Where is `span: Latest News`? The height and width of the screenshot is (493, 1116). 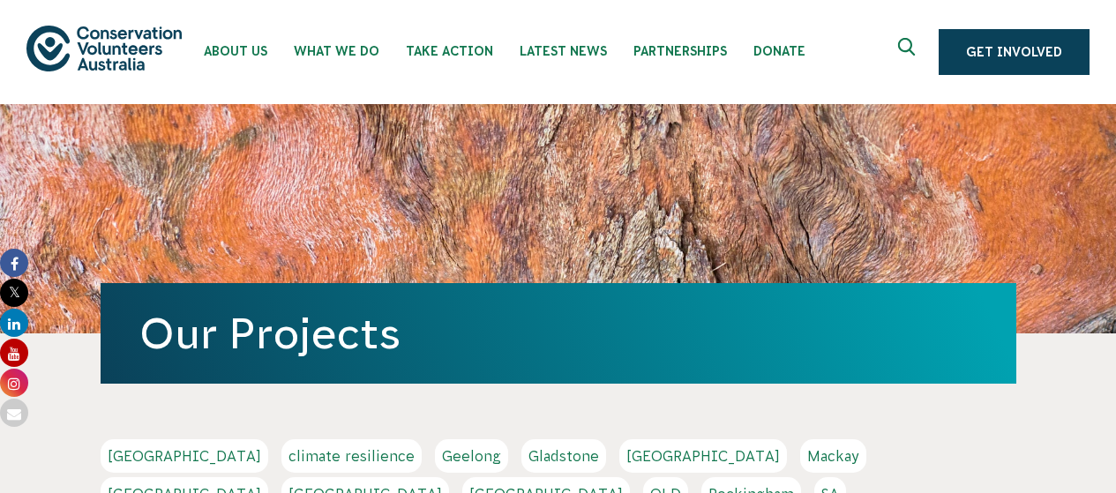 span: Latest News is located at coordinates (563, 51).